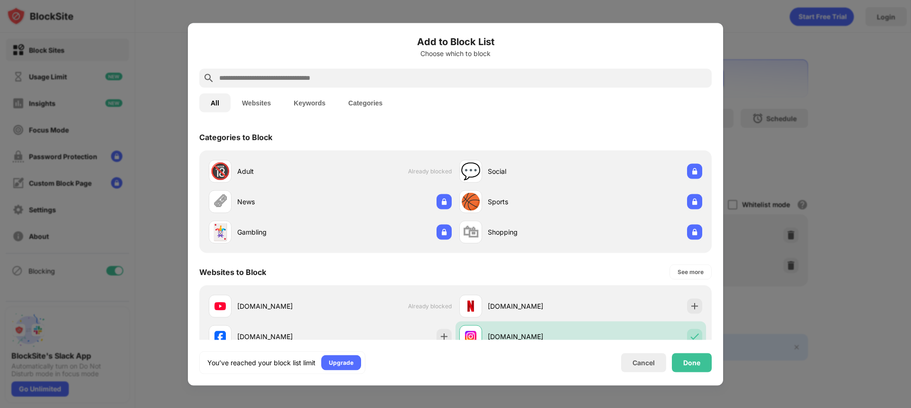 The height and width of the screenshot is (408, 911). Describe the element at coordinates (284, 171) in the screenshot. I see `div: Adult` at that location.